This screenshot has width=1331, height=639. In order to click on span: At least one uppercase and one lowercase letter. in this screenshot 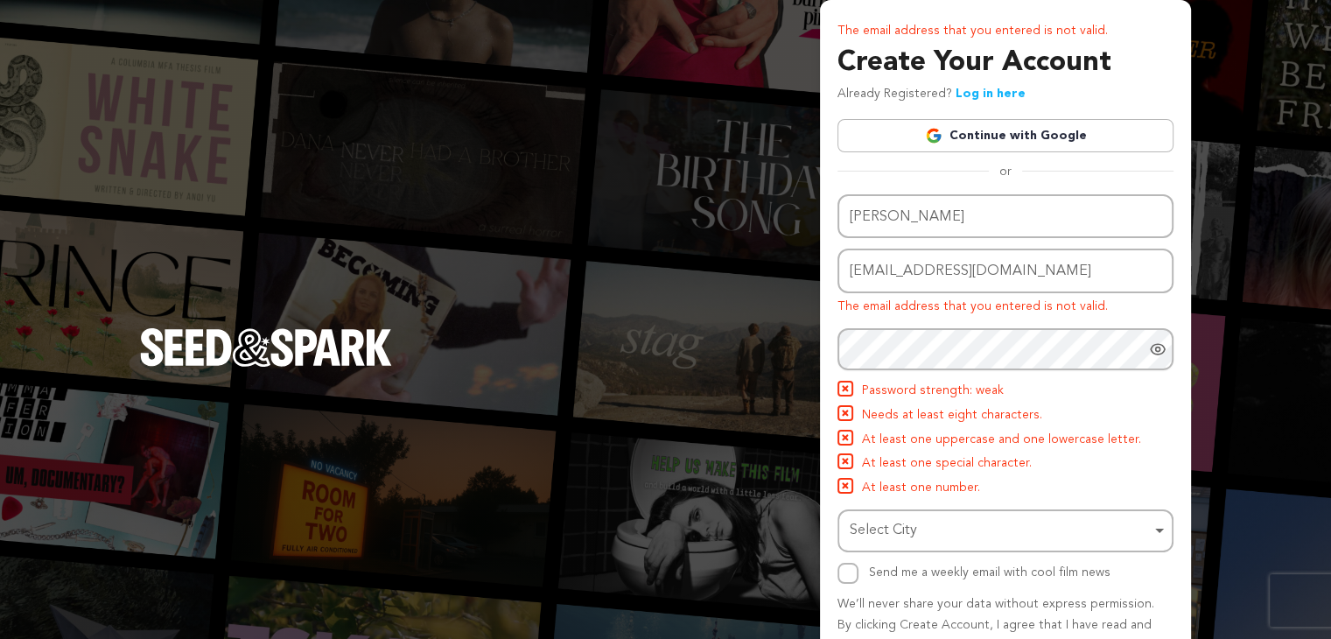, I will do `click(1001, 440)`.